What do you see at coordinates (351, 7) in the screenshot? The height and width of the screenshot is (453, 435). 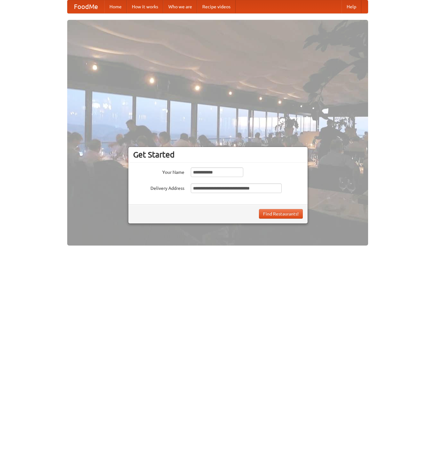 I see `a: Help` at bounding box center [351, 7].